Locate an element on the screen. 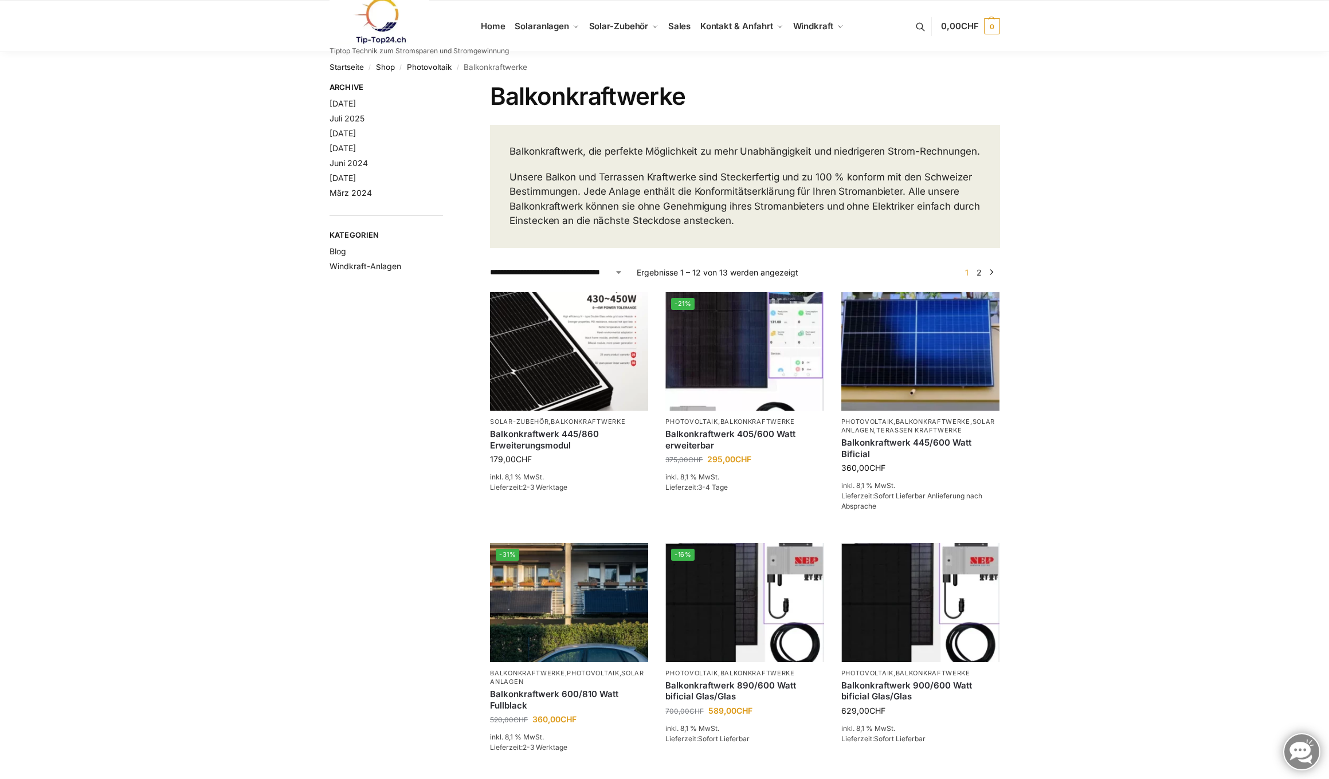  select: Shop-Reihenfolge is located at coordinates (557, 272).